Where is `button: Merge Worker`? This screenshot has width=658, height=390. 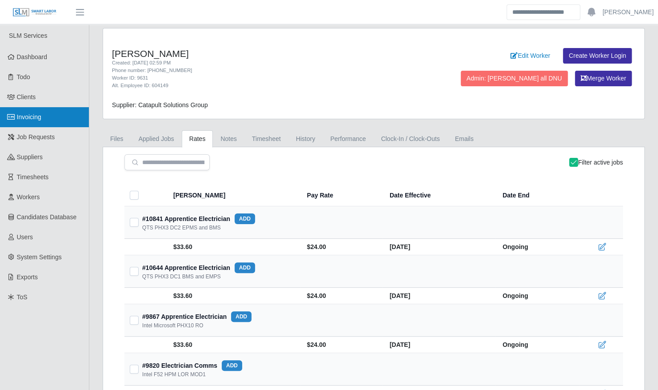 button: Merge Worker is located at coordinates (604, 78).